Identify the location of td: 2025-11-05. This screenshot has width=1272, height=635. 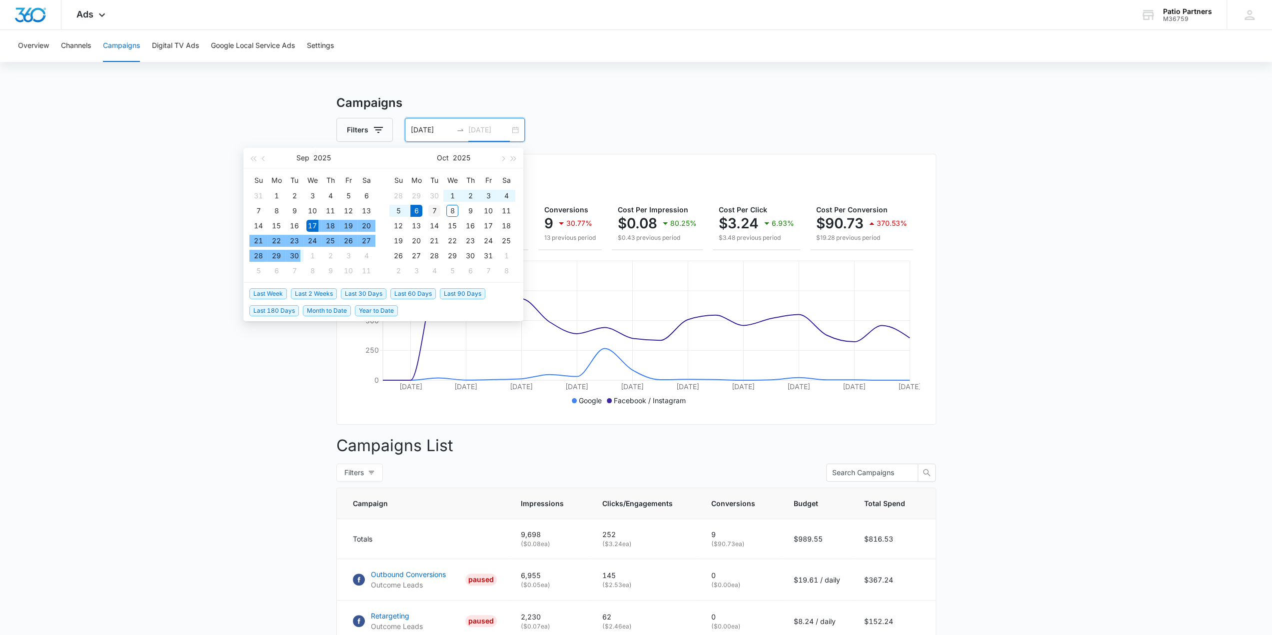
(452, 271).